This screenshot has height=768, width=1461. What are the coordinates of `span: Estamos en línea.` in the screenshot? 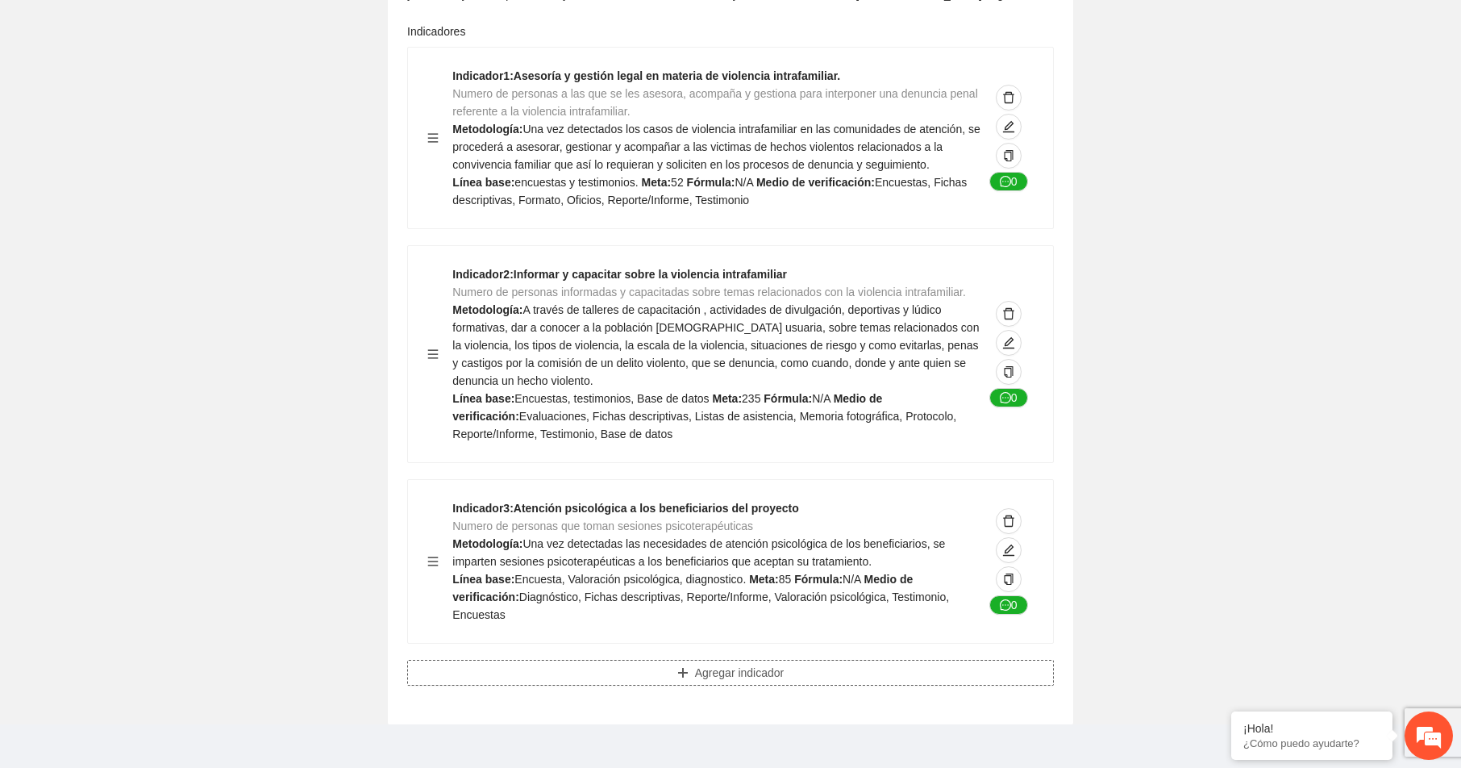 It's located at (158, 297).